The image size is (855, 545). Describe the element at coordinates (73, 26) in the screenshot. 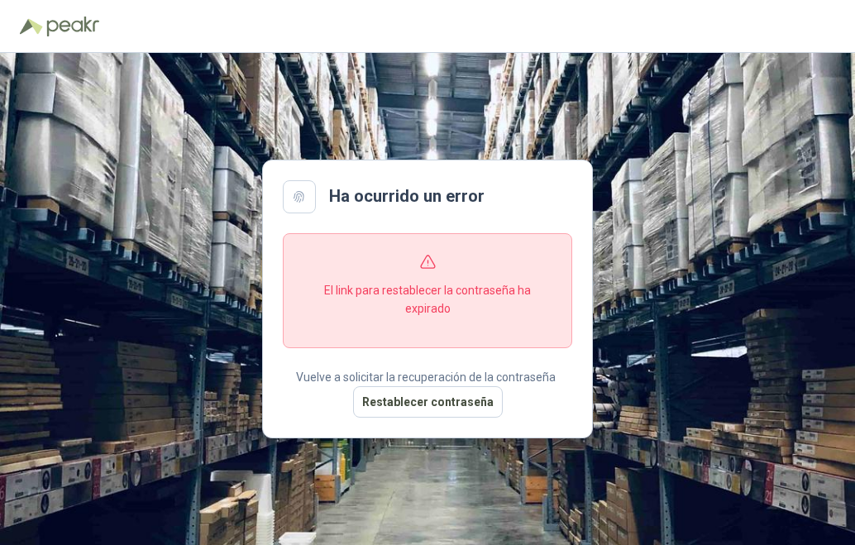

I see `img: Peakr` at that location.